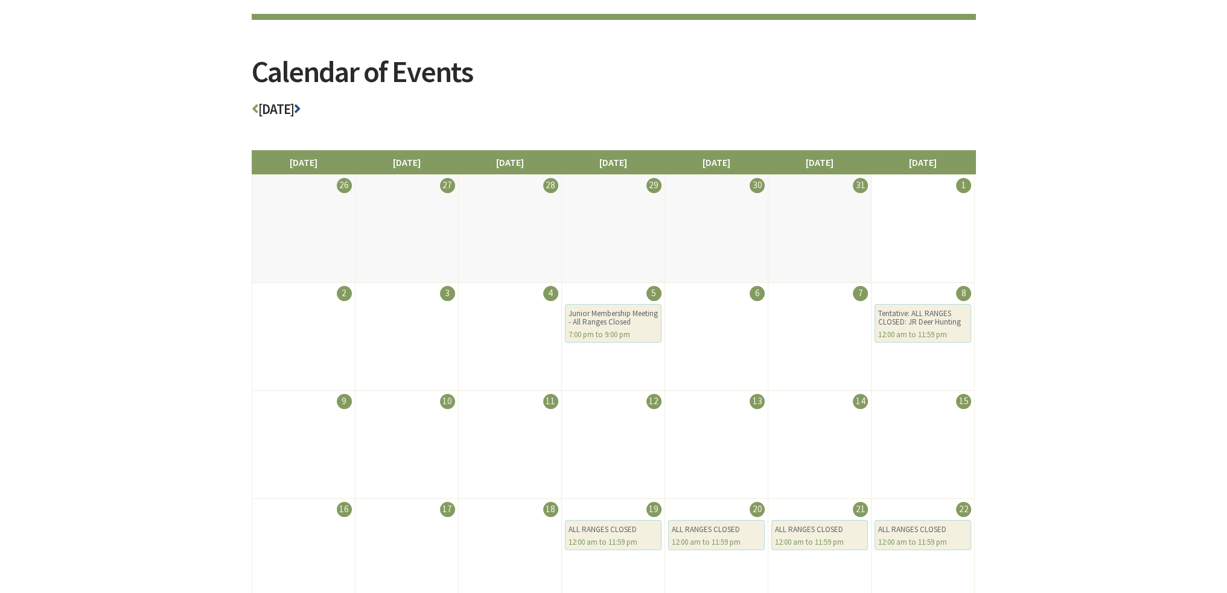 The width and height of the screenshot is (1227, 593). What do you see at coordinates (614, 79) in the screenshot?
I see `h2: Calendar of Events` at bounding box center [614, 79].